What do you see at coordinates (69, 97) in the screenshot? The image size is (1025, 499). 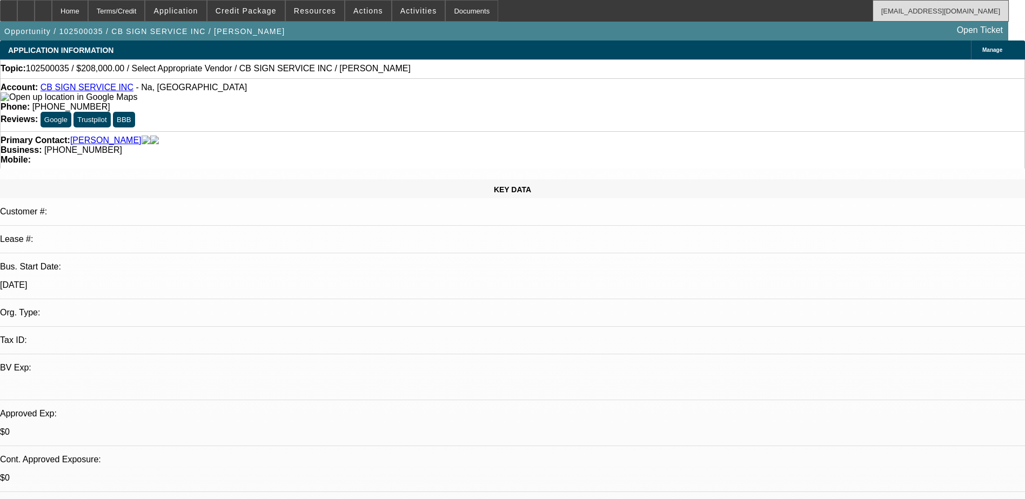 I see `img: Open up location in Google Maps` at bounding box center [69, 97].